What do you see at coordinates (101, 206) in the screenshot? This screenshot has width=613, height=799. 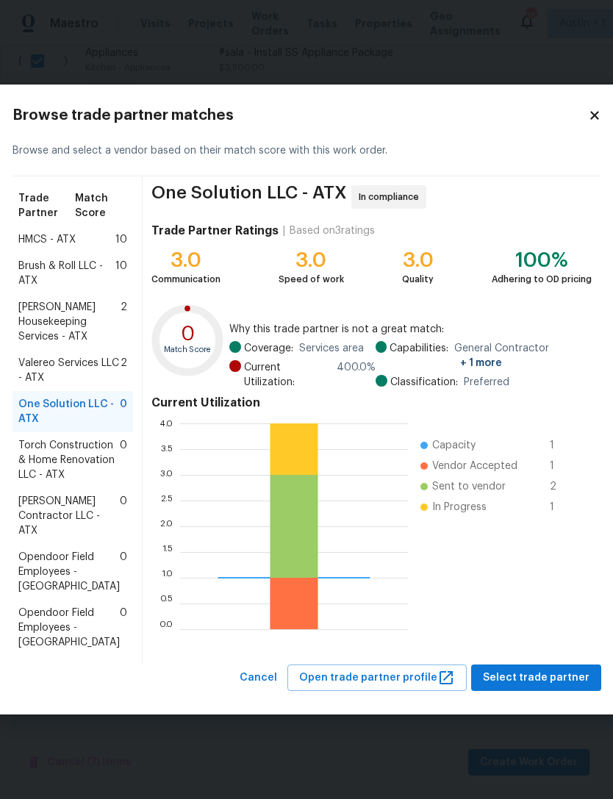 I see `span: Match Score` at bounding box center [101, 206].